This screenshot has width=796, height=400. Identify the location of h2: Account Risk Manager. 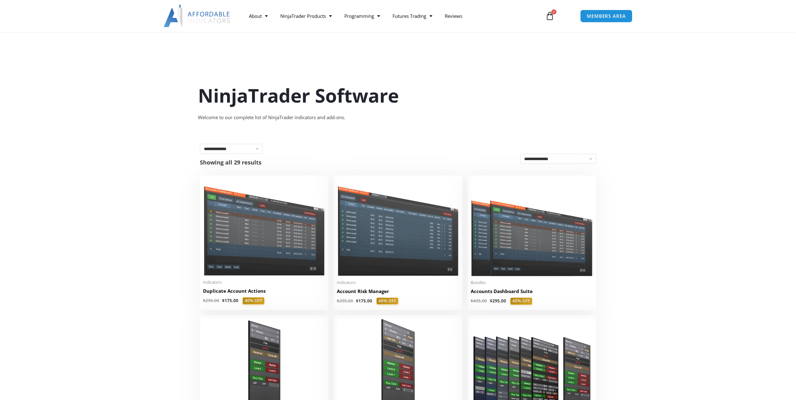
(398, 291).